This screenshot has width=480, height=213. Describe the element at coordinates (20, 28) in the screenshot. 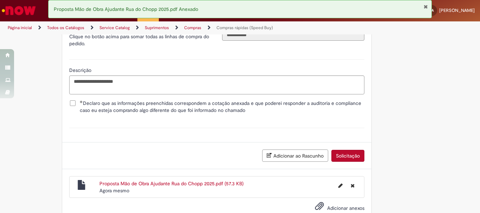

I see `a: Página inicial` at that location.